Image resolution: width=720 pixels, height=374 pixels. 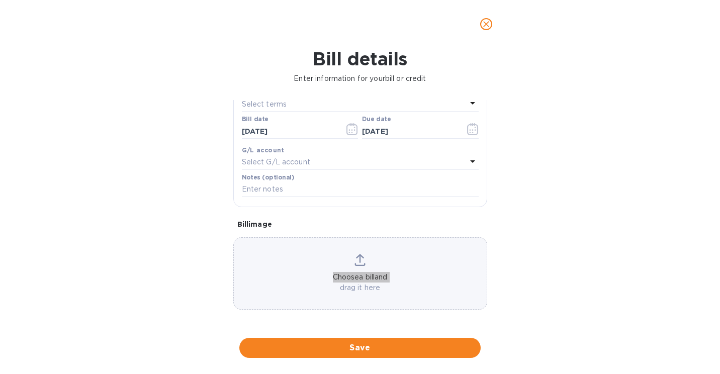 I want to click on button: Save, so click(x=360, y=348).